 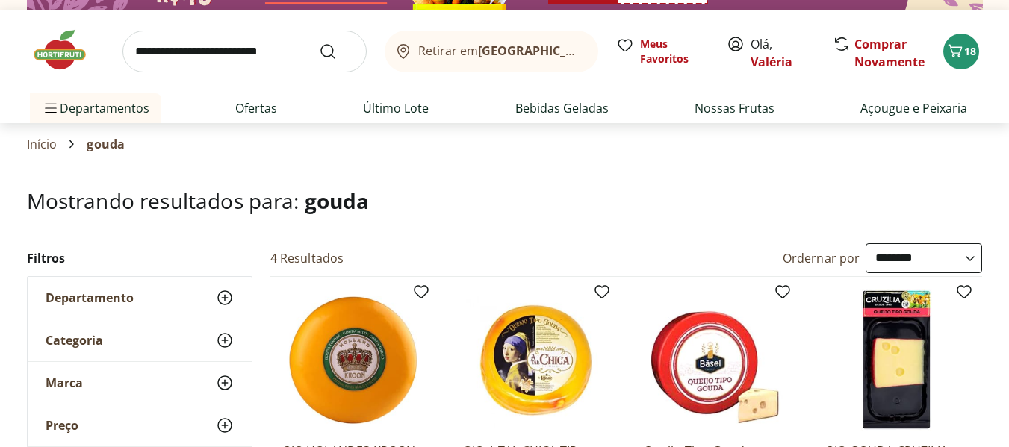 I want to click on img: QJO GOUDA CRUZILIA 140G, so click(x=896, y=360).